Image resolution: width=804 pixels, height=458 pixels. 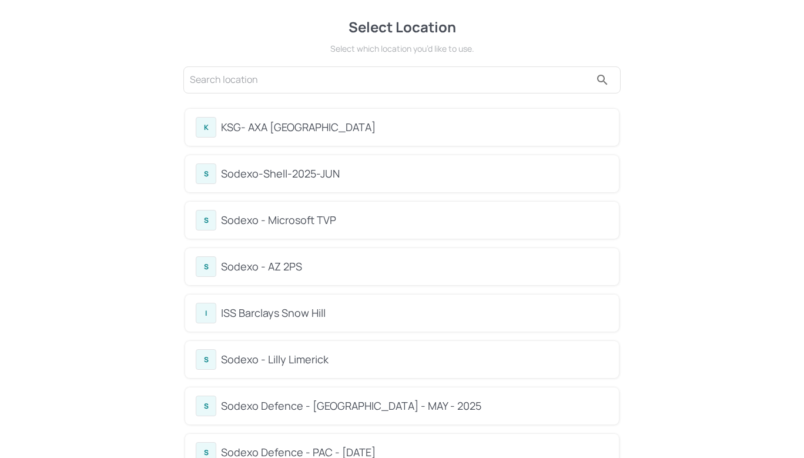 I want to click on div: ISS Barclays Snow Hill, so click(x=414, y=313).